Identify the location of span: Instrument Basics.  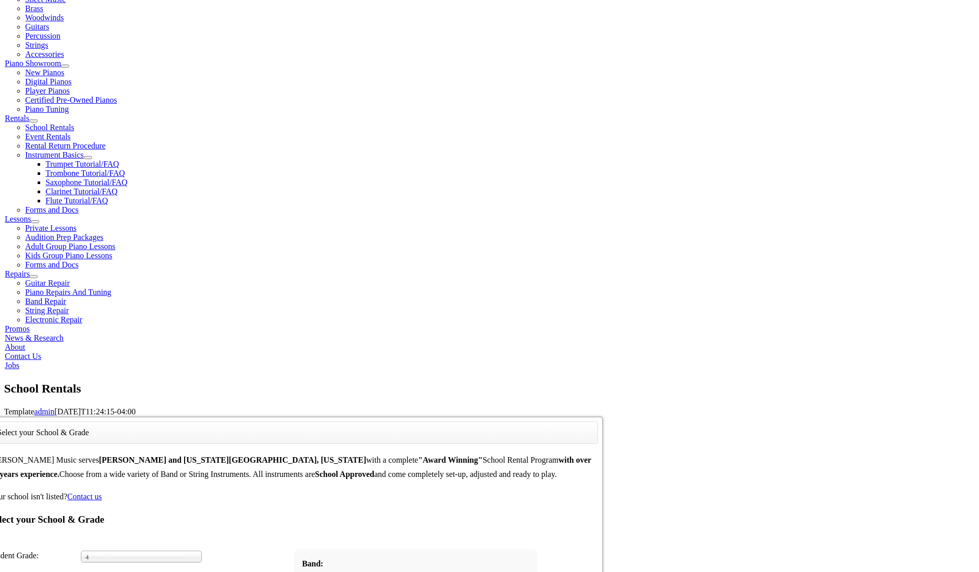
(54, 155).